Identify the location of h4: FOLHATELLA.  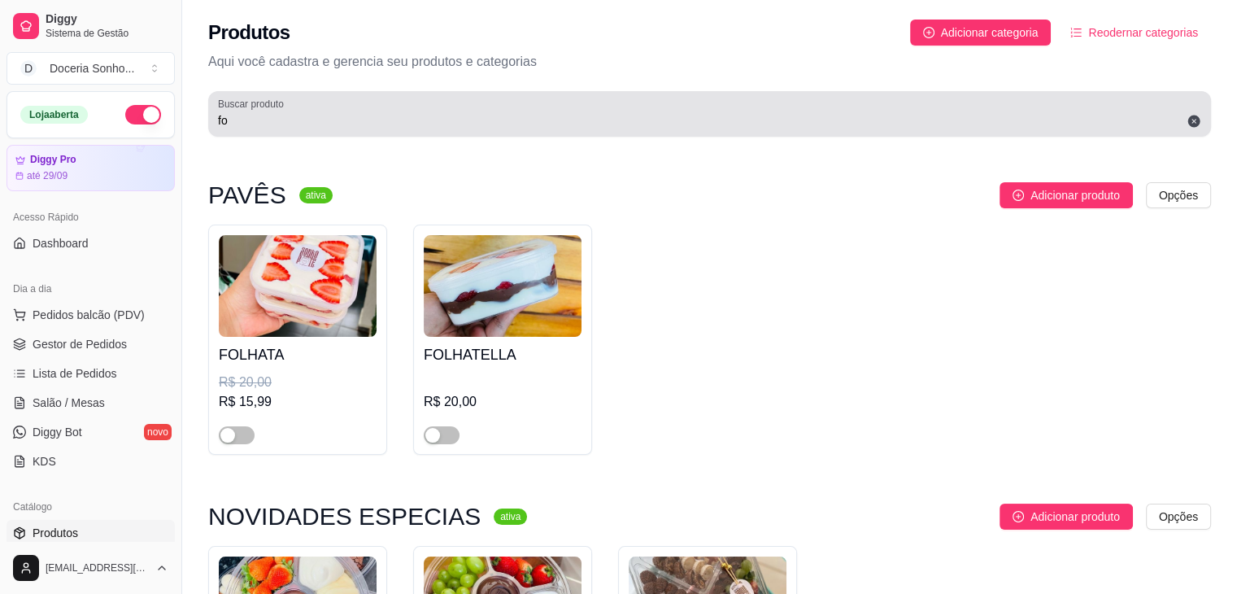
(503, 355).